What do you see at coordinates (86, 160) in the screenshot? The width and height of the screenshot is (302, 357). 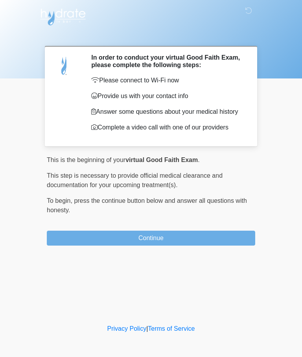 I see `span: This is the beginning of your` at bounding box center [86, 160].